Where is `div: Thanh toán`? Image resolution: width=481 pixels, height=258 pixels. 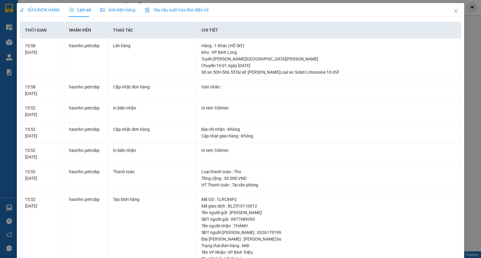
div: Thanh toán is located at coordinates (152, 172).